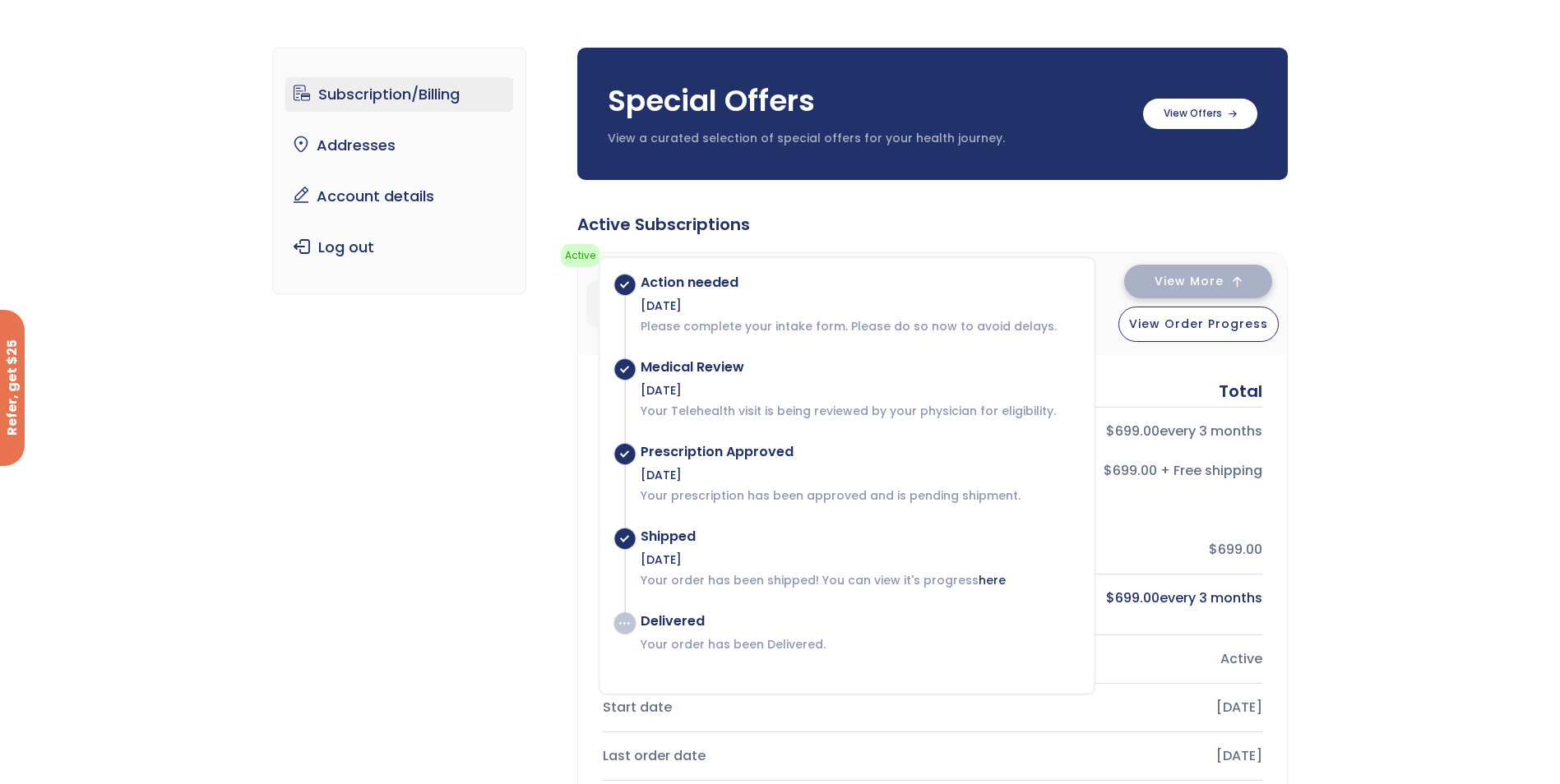 The height and width of the screenshot is (784, 1560). I want to click on p: Your Telehealth visit is being reviewed by your physician for eligibility., so click(858, 411).